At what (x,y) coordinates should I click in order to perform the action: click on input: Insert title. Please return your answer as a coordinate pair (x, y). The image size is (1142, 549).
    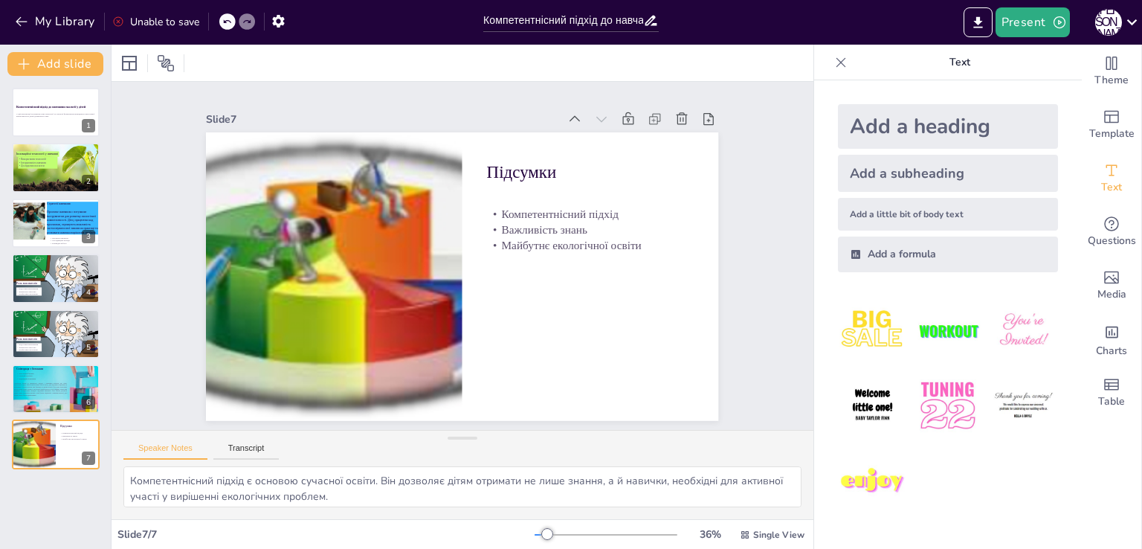
    Looking at the image, I should click on (563, 20).